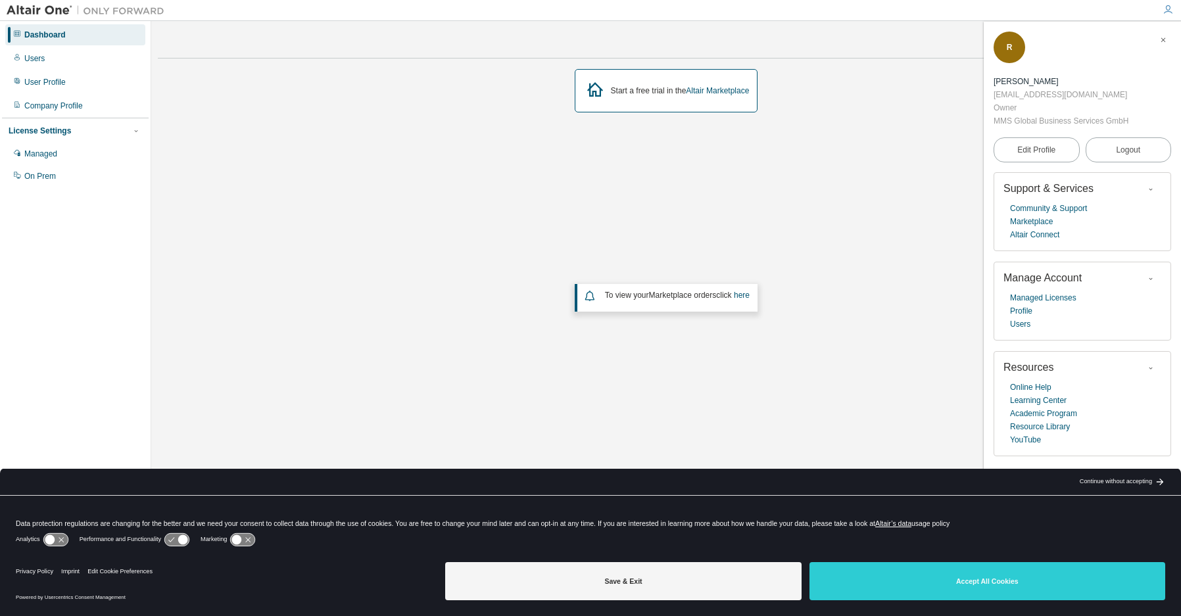  What do you see at coordinates (89, 11) in the screenshot?
I see `img: Altair One` at bounding box center [89, 11].